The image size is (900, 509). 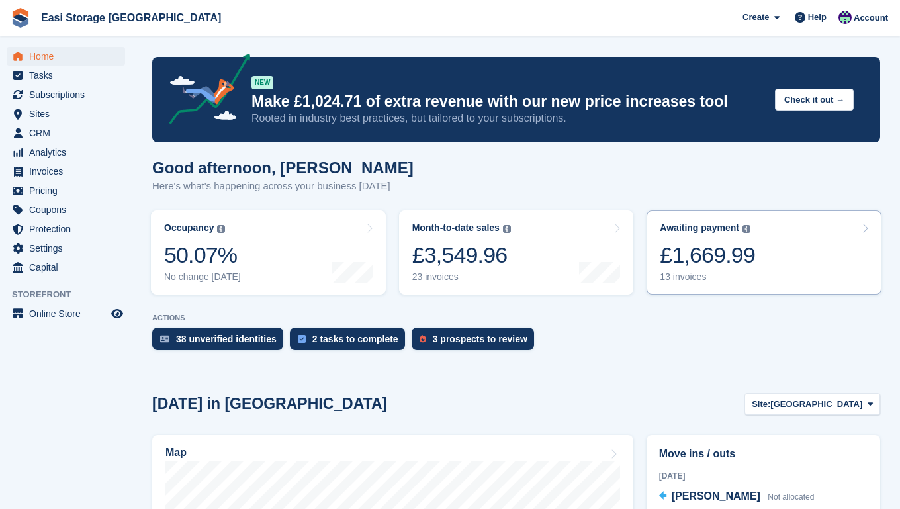 I want to click on span: Site:, so click(x=761, y=404).